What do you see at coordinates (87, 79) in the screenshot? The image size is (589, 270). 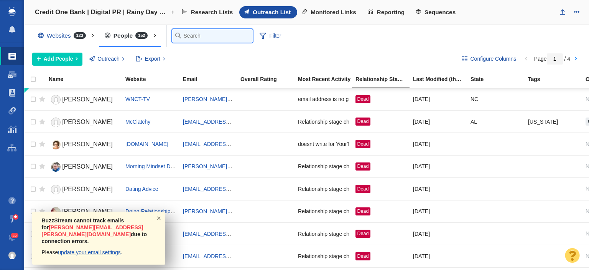 I see `a: Name` at bounding box center [87, 79].